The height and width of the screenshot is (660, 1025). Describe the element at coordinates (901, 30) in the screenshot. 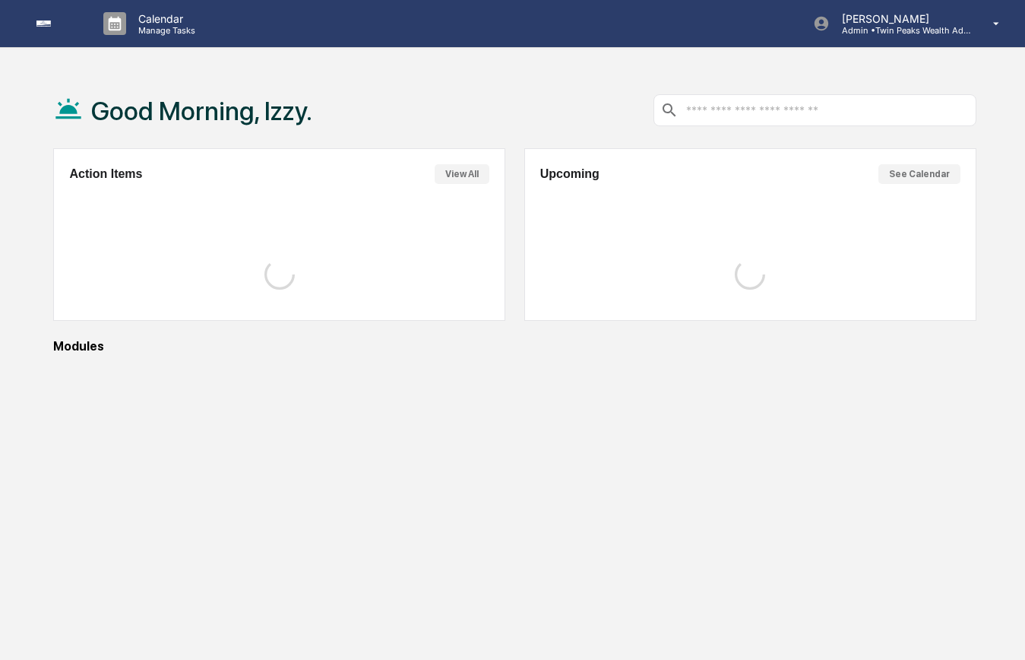

I see `p: Admin • Twin Peaks Wealth Advisors` at that location.